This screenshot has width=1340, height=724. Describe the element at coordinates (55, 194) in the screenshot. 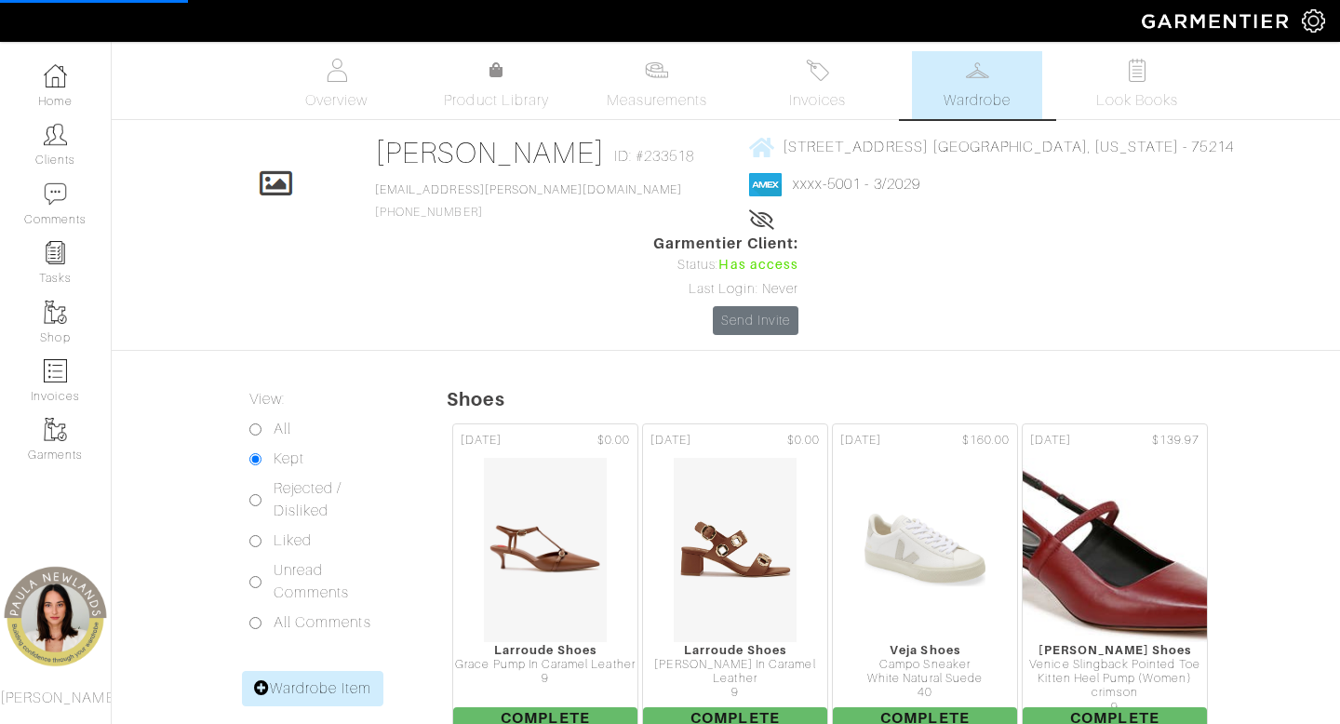

I see `img: comment-icon-a0a6a9ef722e966f86d9cbdc48e553b5cf19dbc54f86b18d962a5391bc8f6eb6.png` at that location.